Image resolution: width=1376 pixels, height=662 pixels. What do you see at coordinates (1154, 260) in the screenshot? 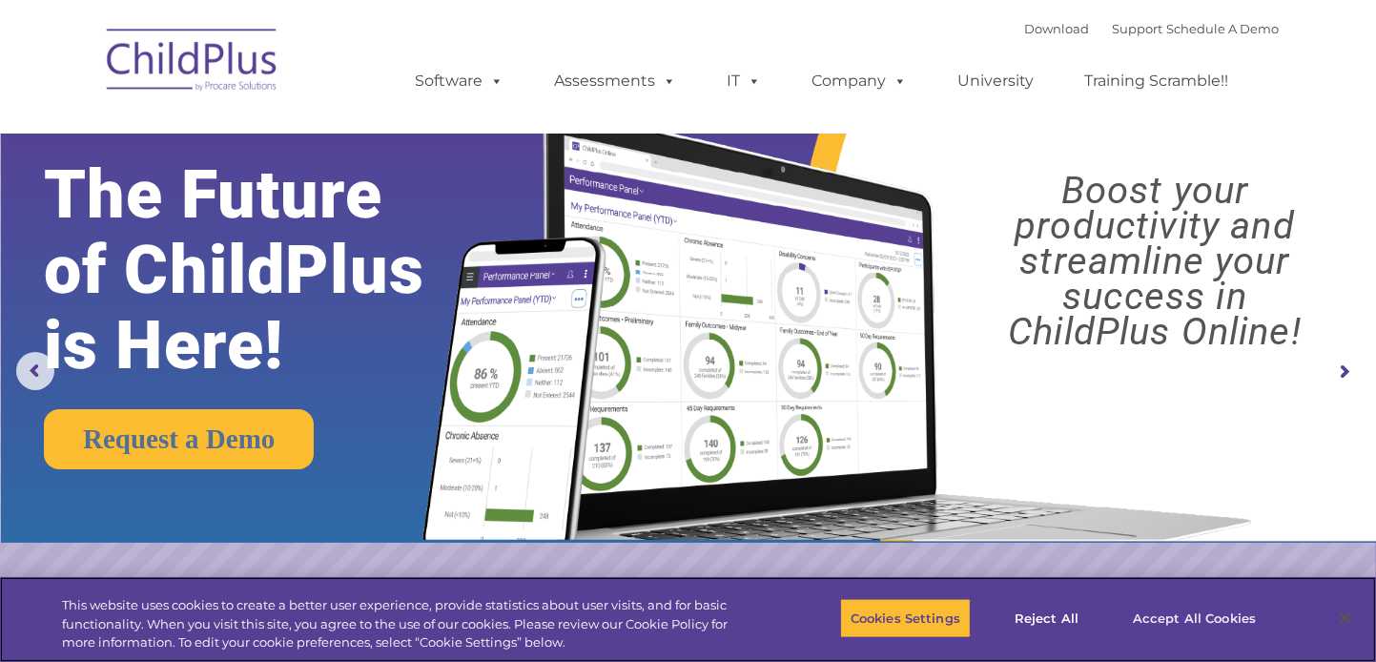
I see `rs-layer: Boost your productivity and streamline your success in ChildPlus Online!` at bounding box center [1154, 260].